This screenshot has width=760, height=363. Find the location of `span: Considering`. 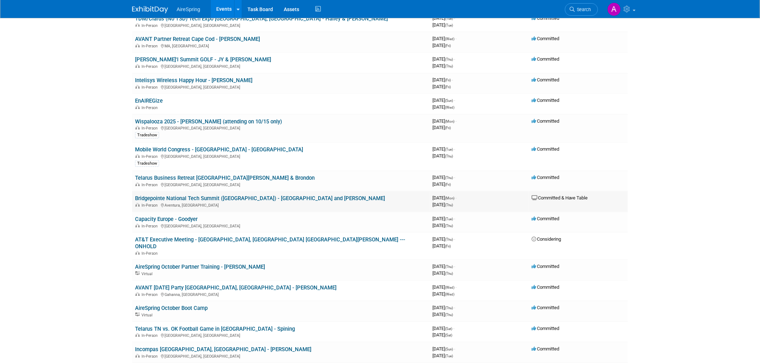

span: Considering is located at coordinates (546, 239).